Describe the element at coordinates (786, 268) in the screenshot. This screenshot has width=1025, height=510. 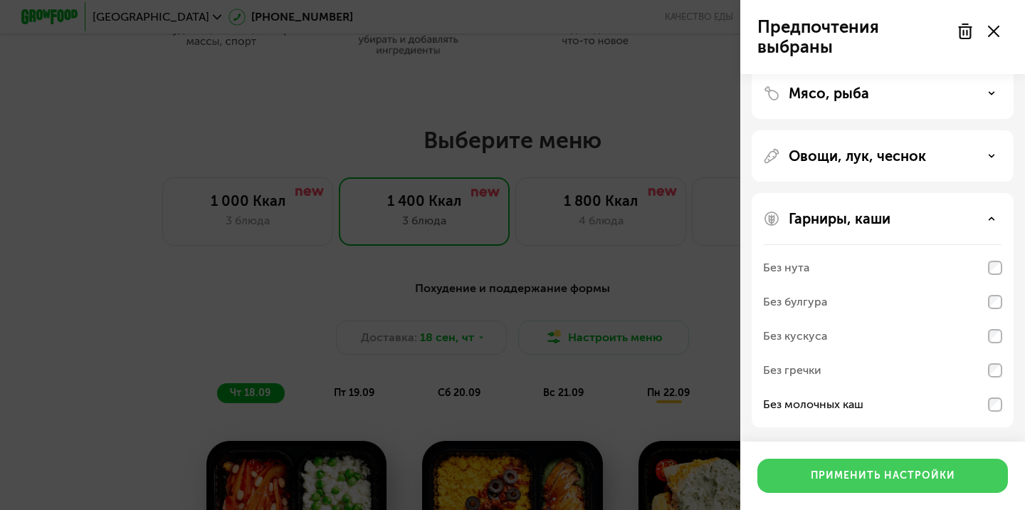
I see `div: Без нута` at that location.